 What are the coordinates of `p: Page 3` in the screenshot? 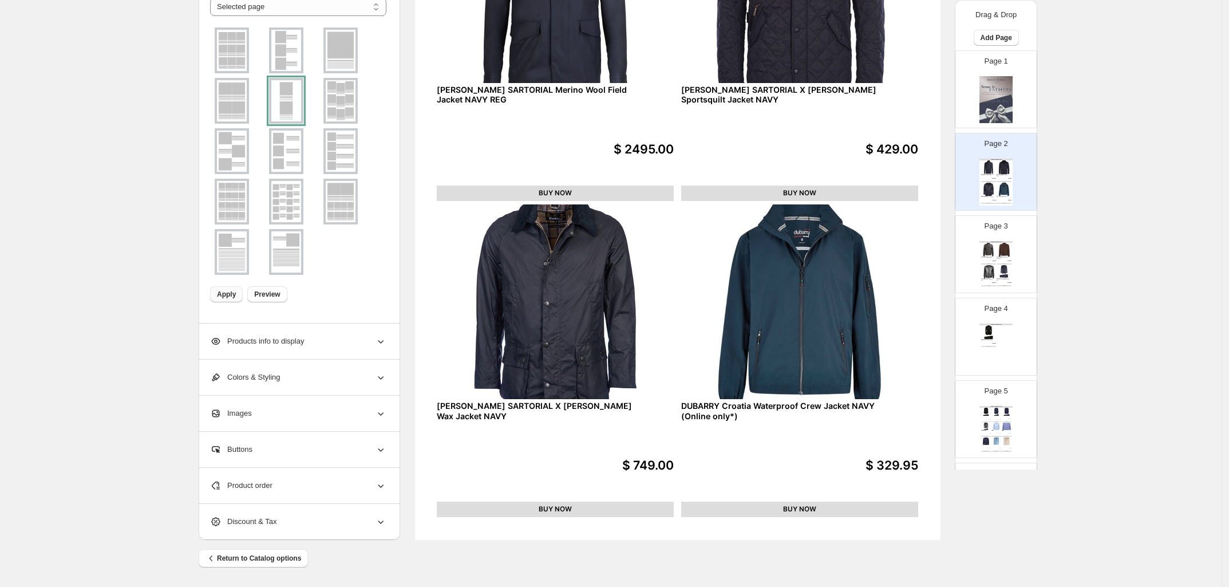 It's located at (996, 226).